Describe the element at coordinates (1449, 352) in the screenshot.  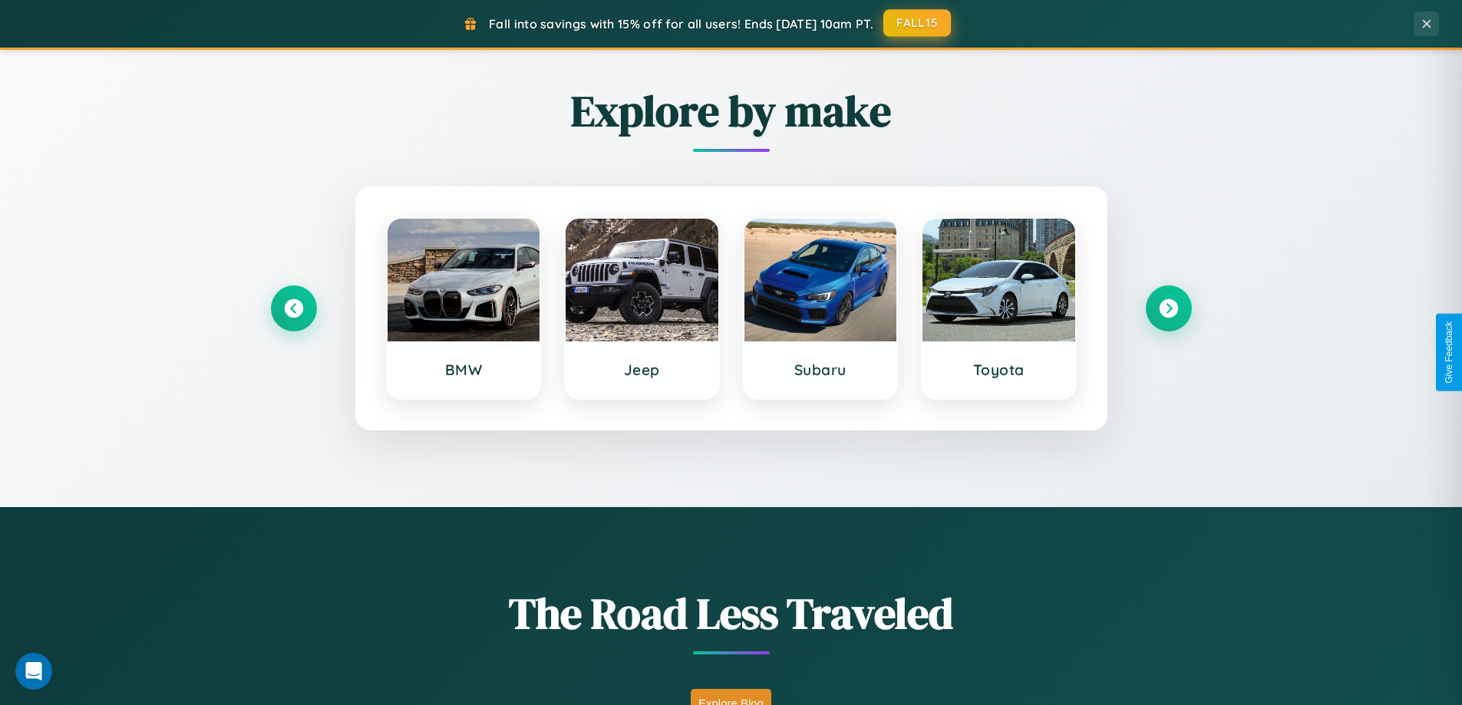
I see `div: Give Feedback` at that location.